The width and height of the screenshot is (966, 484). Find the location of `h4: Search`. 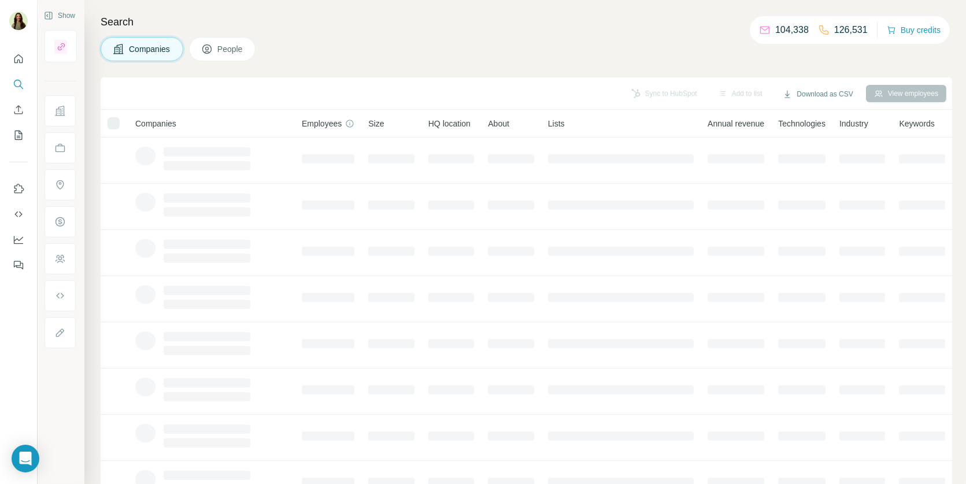

h4: Search is located at coordinates (526, 22).